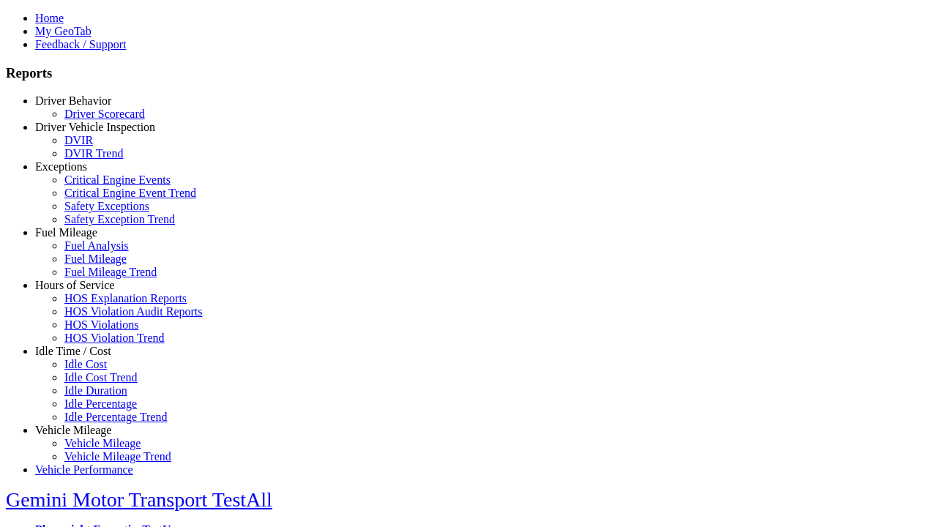 The height and width of the screenshot is (527, 937). What do you see at coordinates (101, 324) in the screenshot?
I see `a: HOS Violations` at bounding box center [101, 324].